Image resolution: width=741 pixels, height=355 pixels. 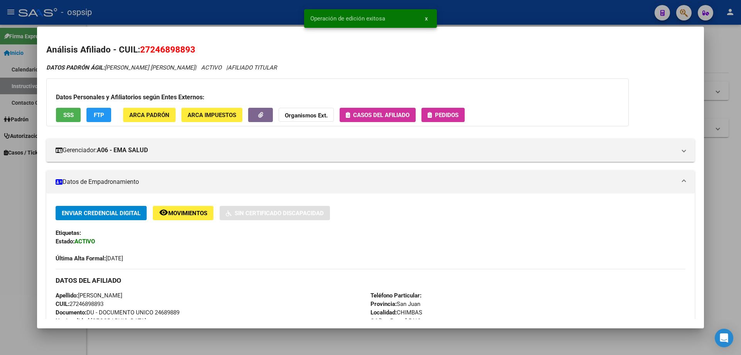 I want to click on span: x, so click(x=426, y=19).